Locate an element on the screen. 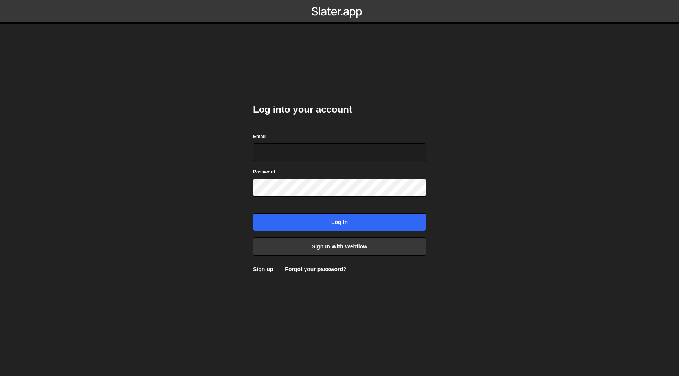  label: Password is located at coordinates (264, 172).